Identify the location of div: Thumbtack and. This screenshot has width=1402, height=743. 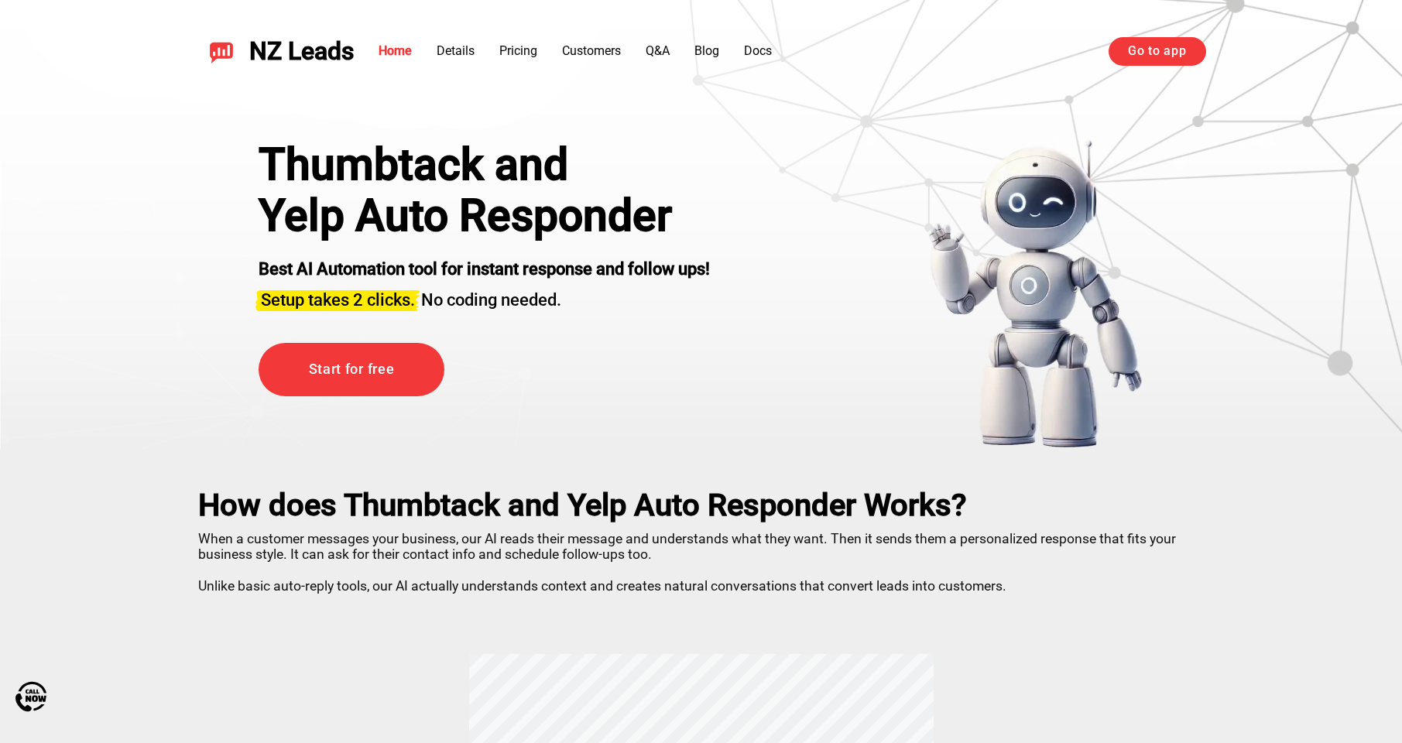
(484, 165).